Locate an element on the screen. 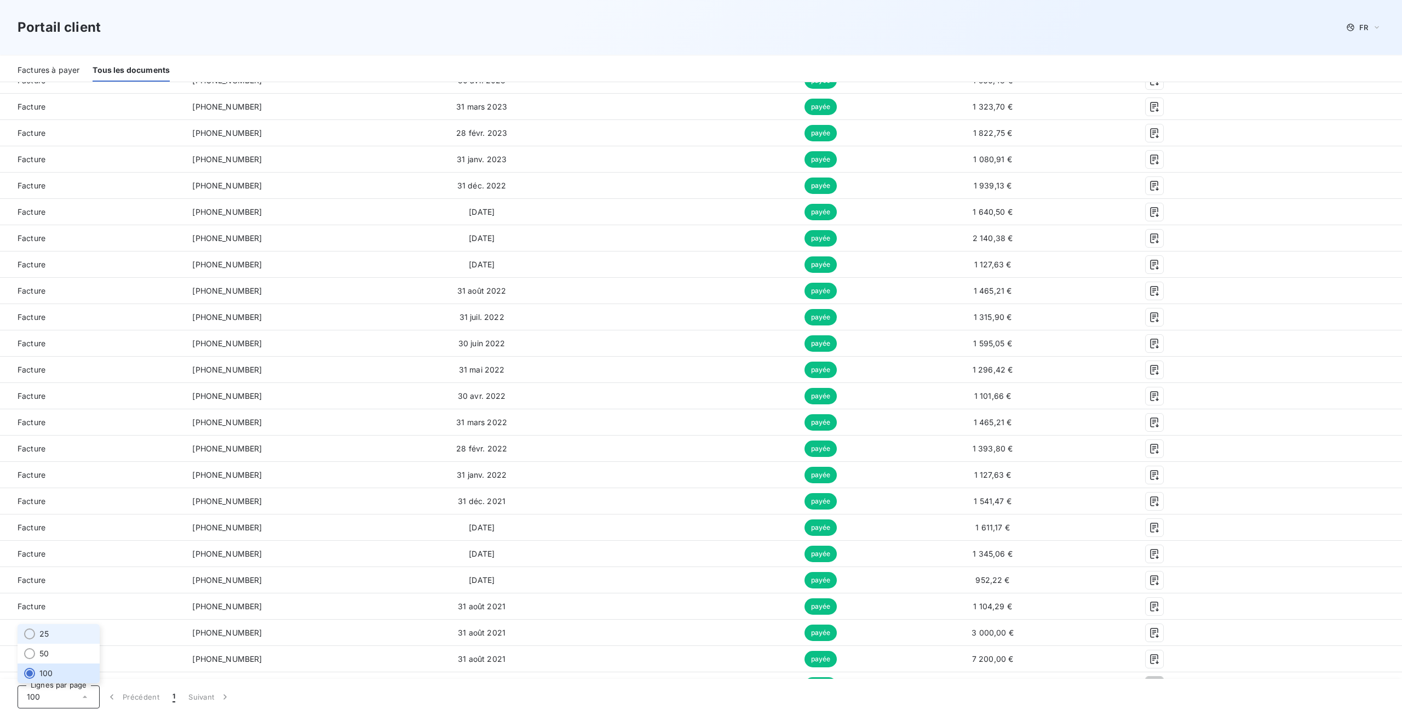 The image size is (1402, 715). span: 1 566,48 € is located at coordinates (993, 80).